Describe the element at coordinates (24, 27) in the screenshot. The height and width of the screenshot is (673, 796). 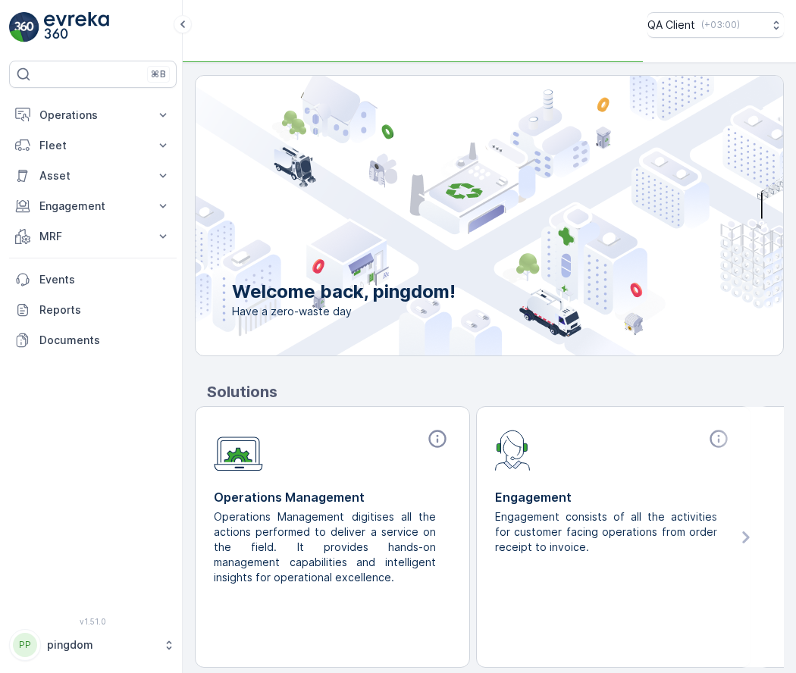
I see `img: logo` at that location.